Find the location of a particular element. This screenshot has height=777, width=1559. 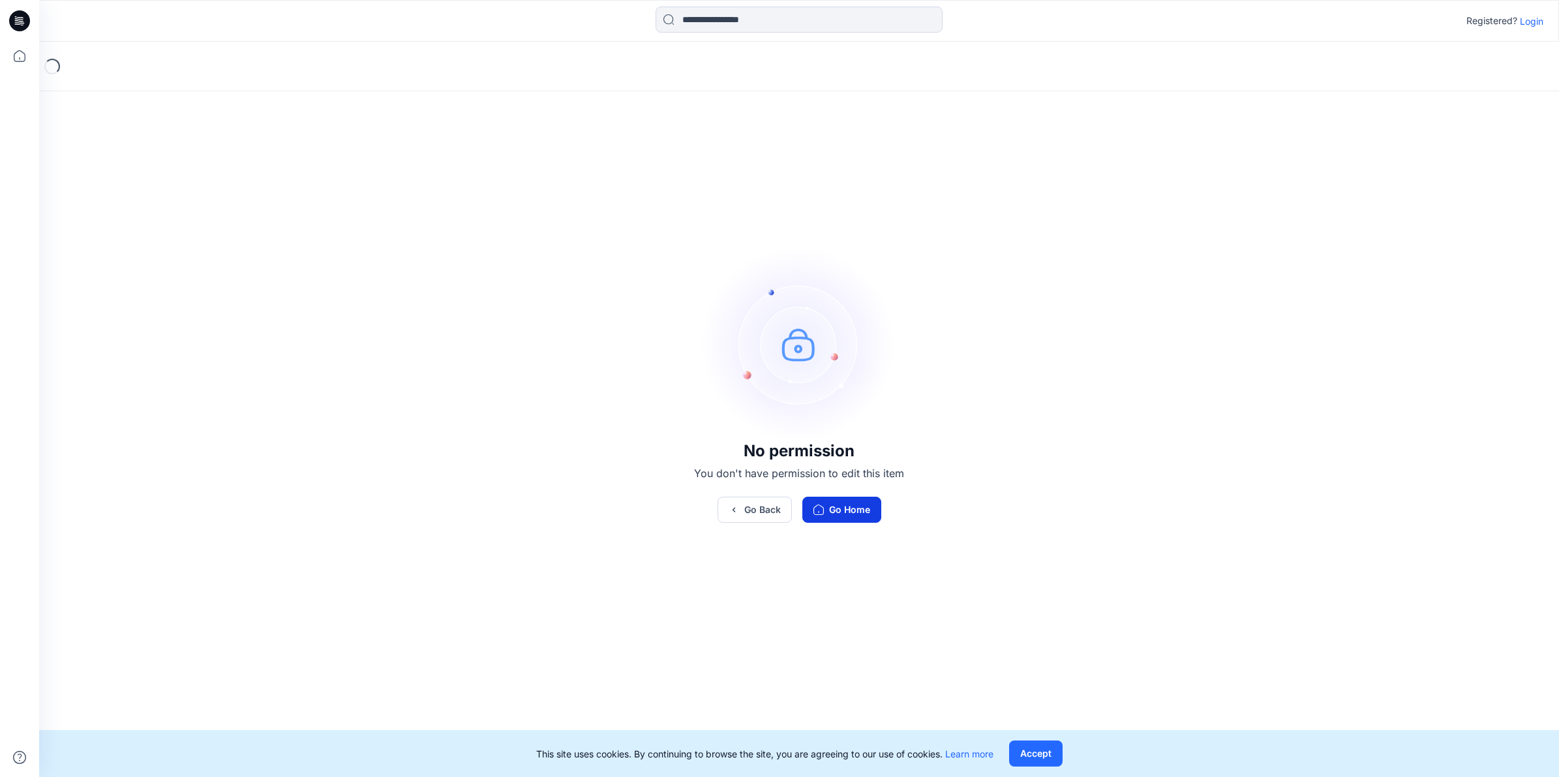

p: You don't have permission to edit this item is located at coordinates (799, 473).